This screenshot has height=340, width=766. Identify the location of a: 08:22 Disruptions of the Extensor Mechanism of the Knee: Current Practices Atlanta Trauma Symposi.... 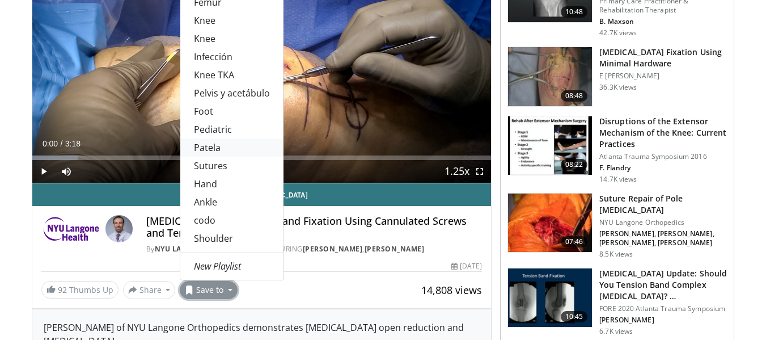
(617, 150).